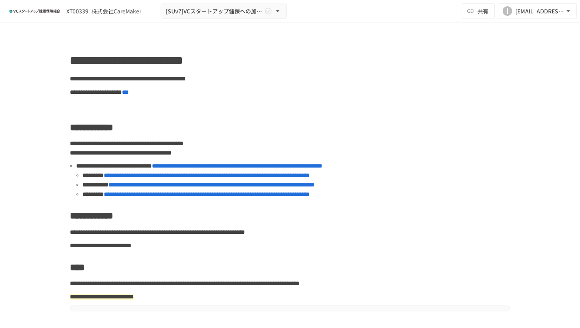 The height and width of the screenshot is (328, 580). Describe the element at coordinates (478, 11) in the screenshot. I see `button: 共有` at that location.